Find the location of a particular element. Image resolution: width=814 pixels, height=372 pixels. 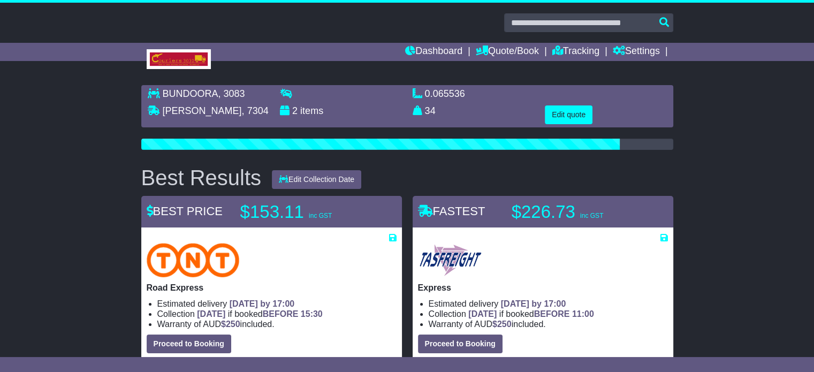

a: Dashboard is located at coordinates (433, 52).